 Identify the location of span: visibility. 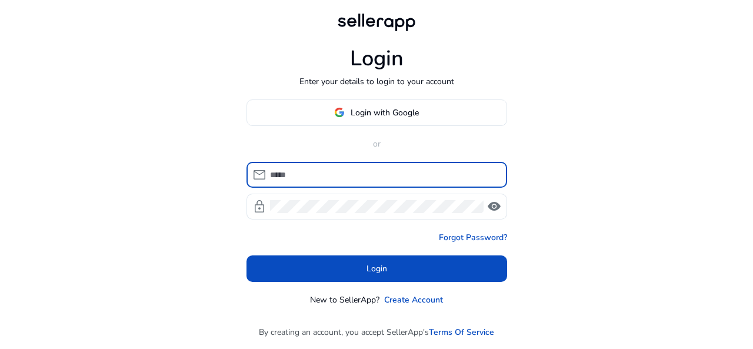
(494, 207).